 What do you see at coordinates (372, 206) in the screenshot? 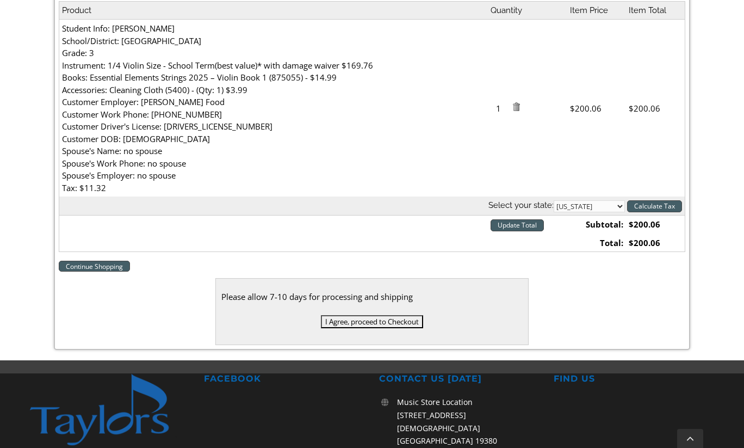
I see `th: Select your state:` at bounding box center [372, 206].